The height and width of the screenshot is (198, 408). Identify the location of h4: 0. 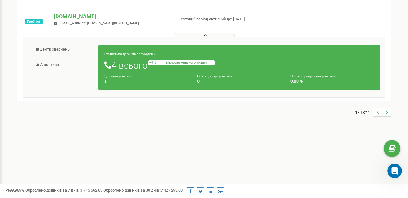
(239, 81).